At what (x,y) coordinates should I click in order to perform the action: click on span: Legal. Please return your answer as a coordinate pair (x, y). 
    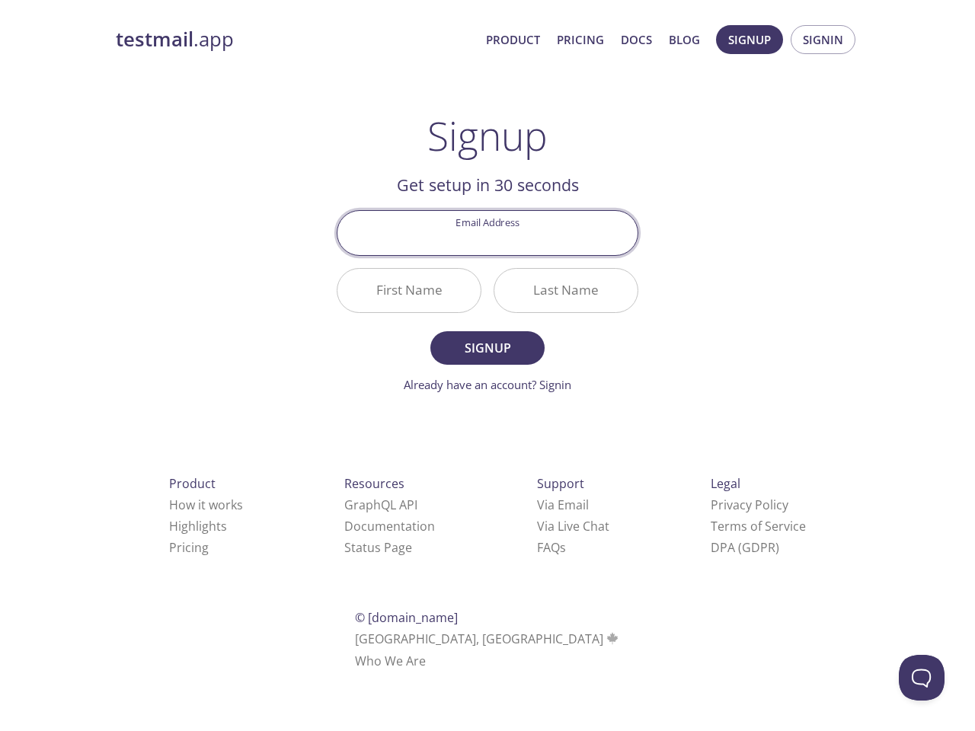
    Looking at the image, I should click on (725, 483).